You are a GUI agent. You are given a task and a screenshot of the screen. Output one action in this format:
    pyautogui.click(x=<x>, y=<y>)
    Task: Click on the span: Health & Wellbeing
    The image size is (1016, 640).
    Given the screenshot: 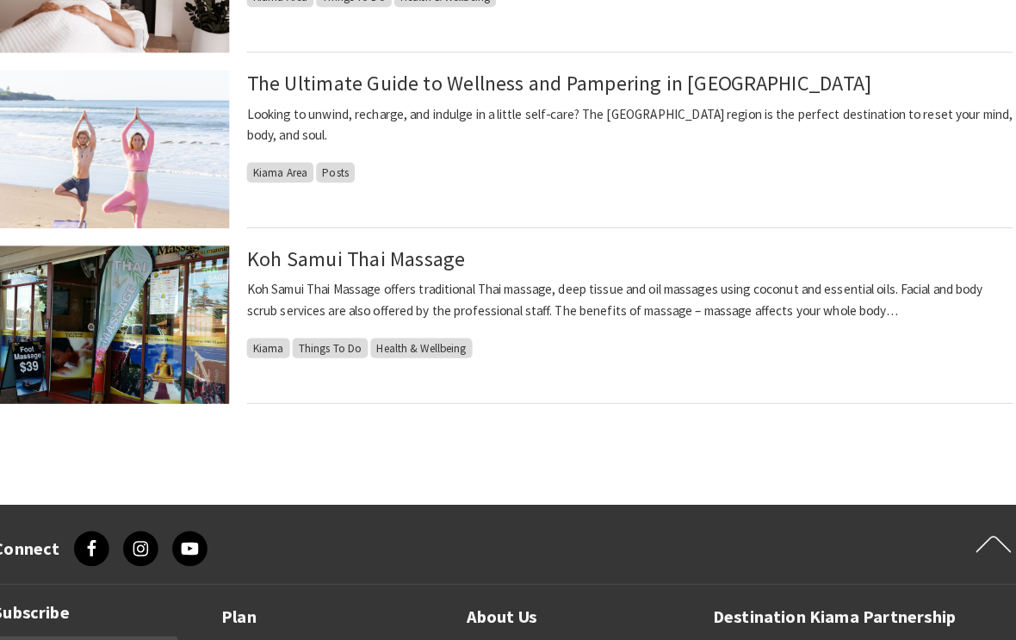 What is the action you would take?
    pyautogui.click(x=429, y=341)
    